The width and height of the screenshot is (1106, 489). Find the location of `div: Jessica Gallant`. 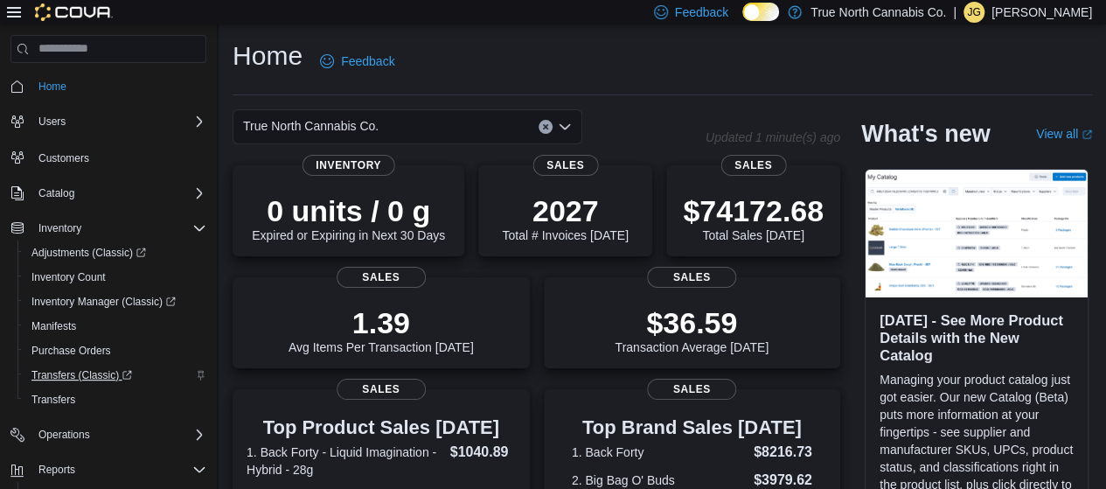

div: Jessica Gallant is located at coordinates (974, 12).